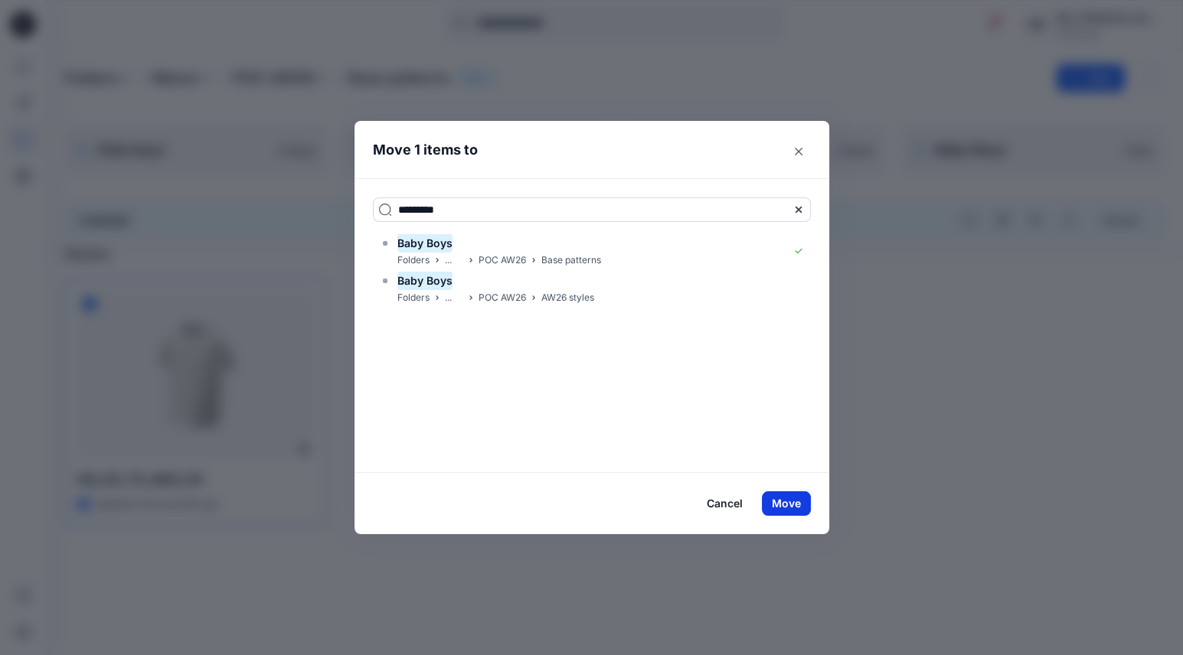 The width and height of the screenshot is (1183, 655). Describe the element at coordinates (786, 504) in the screenshot. I see `button: Move` at that location.